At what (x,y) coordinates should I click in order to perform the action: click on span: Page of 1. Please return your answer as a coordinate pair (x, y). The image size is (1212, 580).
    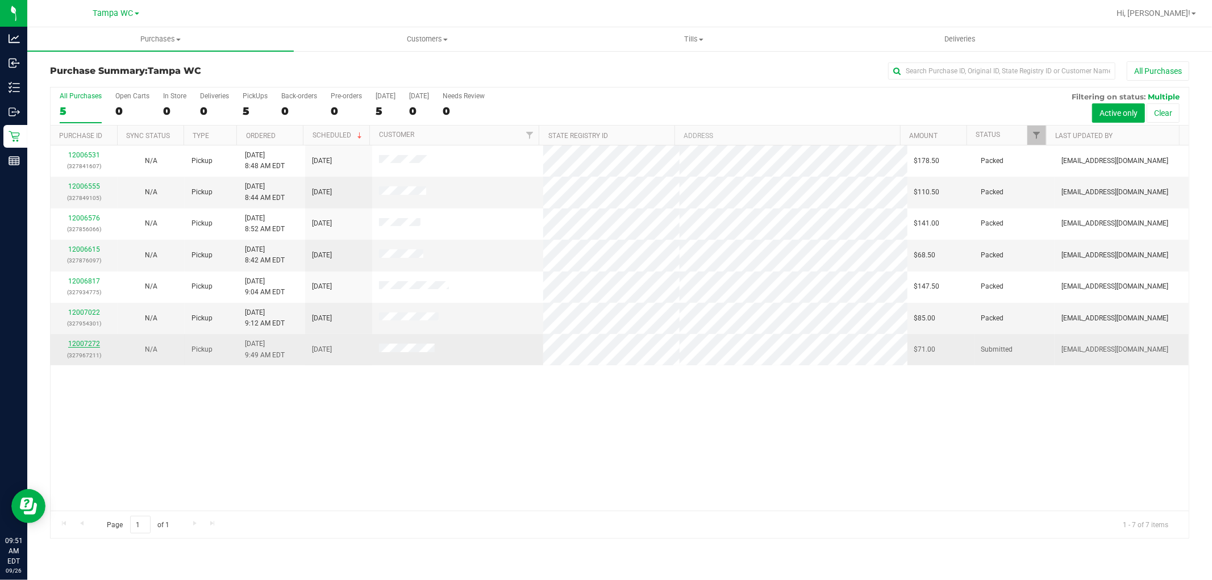
    Looking at the image, I should click on (138, 525).